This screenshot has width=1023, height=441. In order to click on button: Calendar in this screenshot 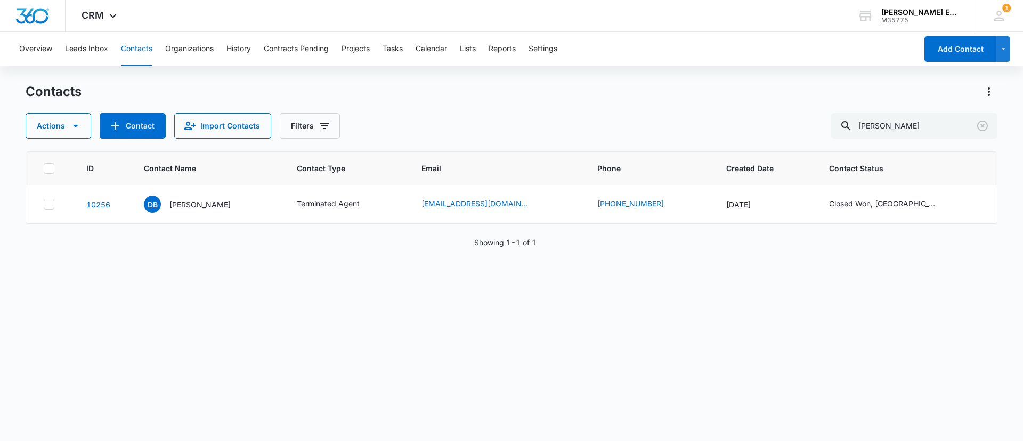, I will do `click(431, 49)`.